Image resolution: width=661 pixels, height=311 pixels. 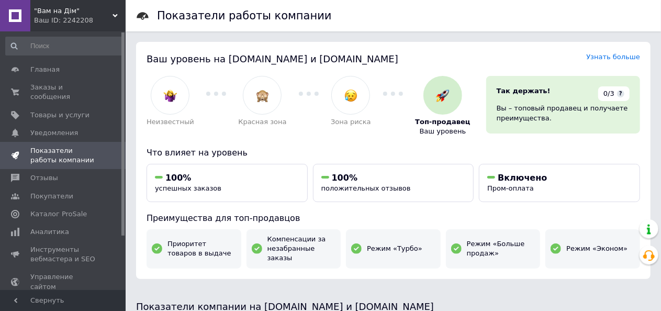 I want to click on button: 100%успешных заказов, so click(x=227, y=183).